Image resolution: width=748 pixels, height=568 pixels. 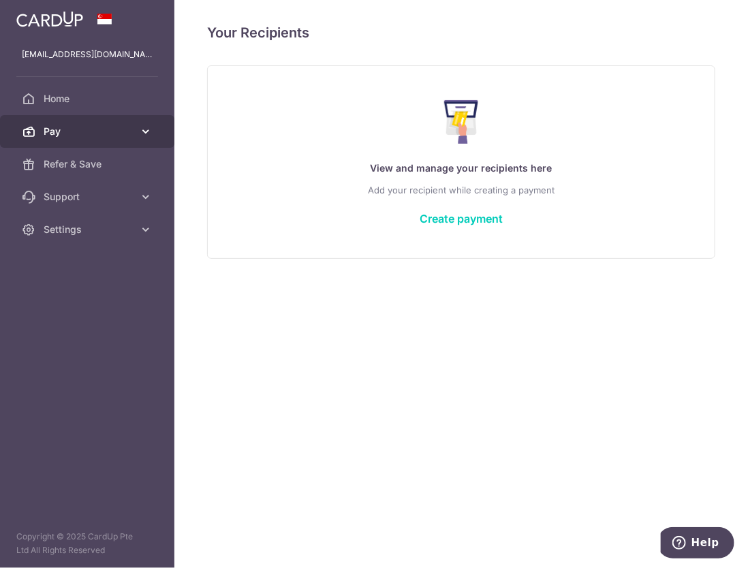 What do you see at coordinates (461, 168) in the screenshot?
I see `p: View and manage your recipients here` at bounding box center [461, 168].